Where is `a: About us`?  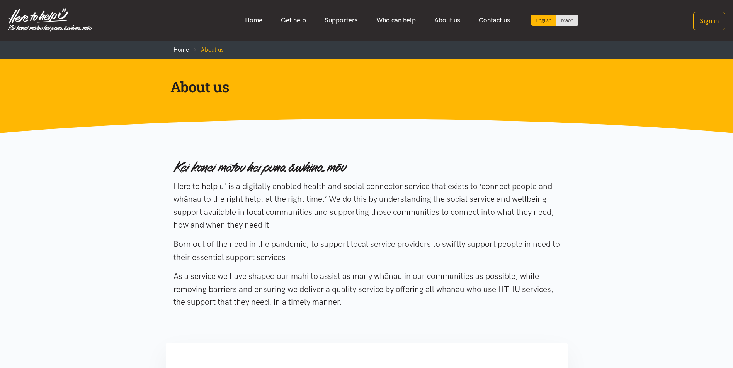 a: About us is located at coordinates (447, 20).